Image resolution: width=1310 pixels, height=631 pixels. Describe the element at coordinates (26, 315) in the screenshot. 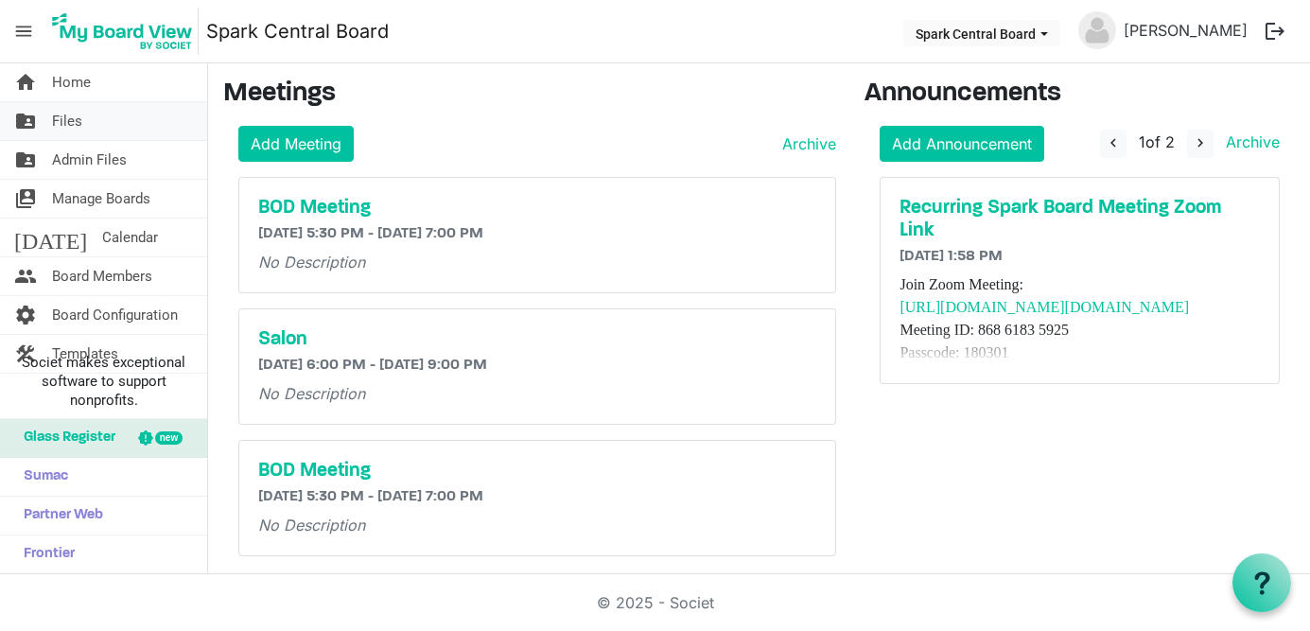

I see `span: settings` at that location.